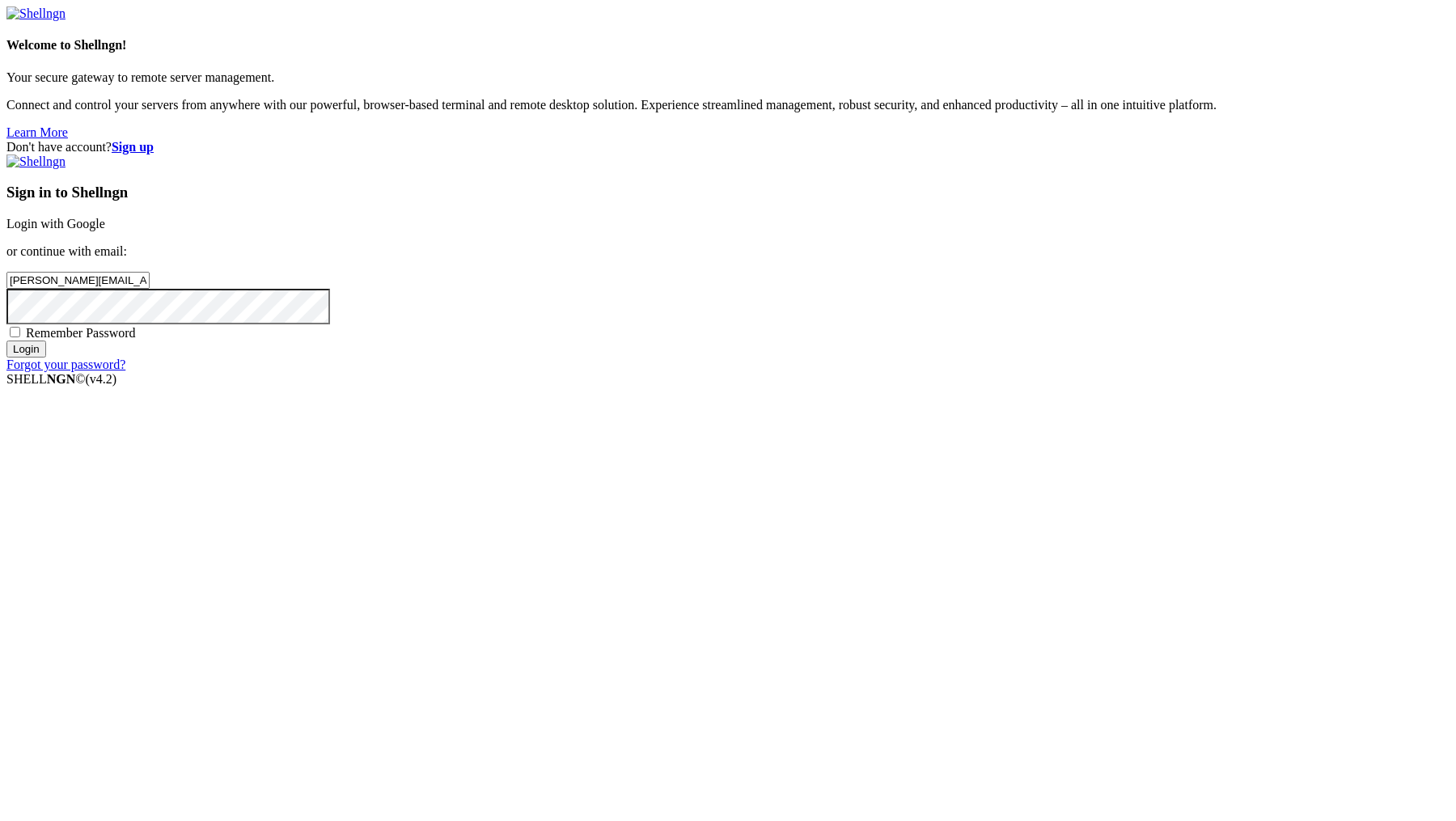 The width and height of the screenshot is (1456, 821). I want to click on div: Don't have account?, so click(728, 147).